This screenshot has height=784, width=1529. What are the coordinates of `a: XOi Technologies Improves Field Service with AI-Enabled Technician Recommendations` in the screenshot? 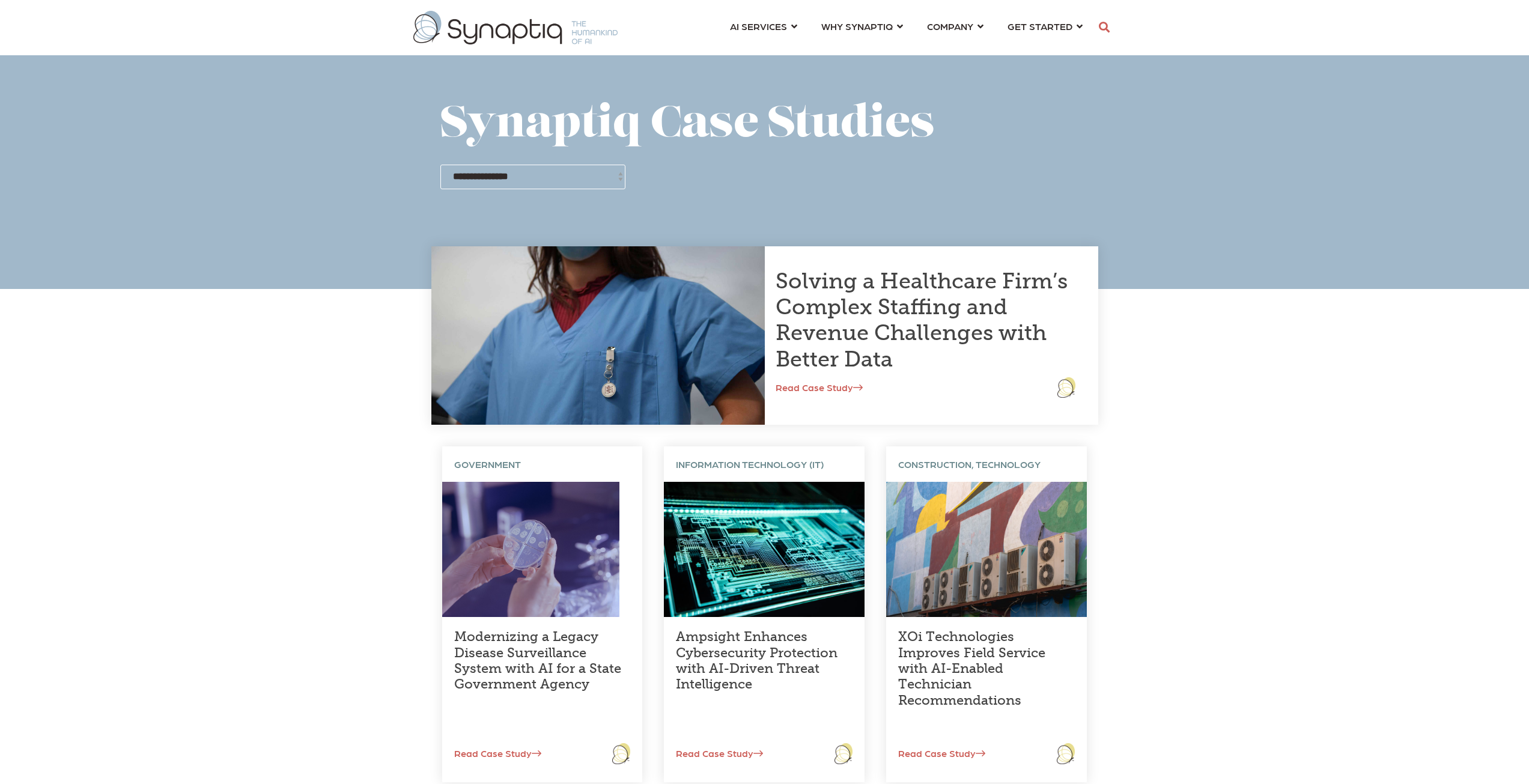 It's located at (972, 668).